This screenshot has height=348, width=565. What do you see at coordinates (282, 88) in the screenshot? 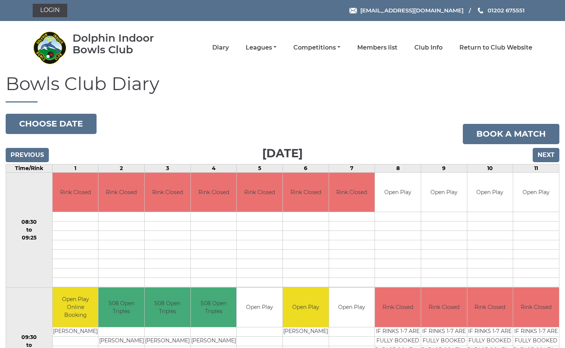
I see `h1: Bowls Club Diary` at bounding box center [282, 88].